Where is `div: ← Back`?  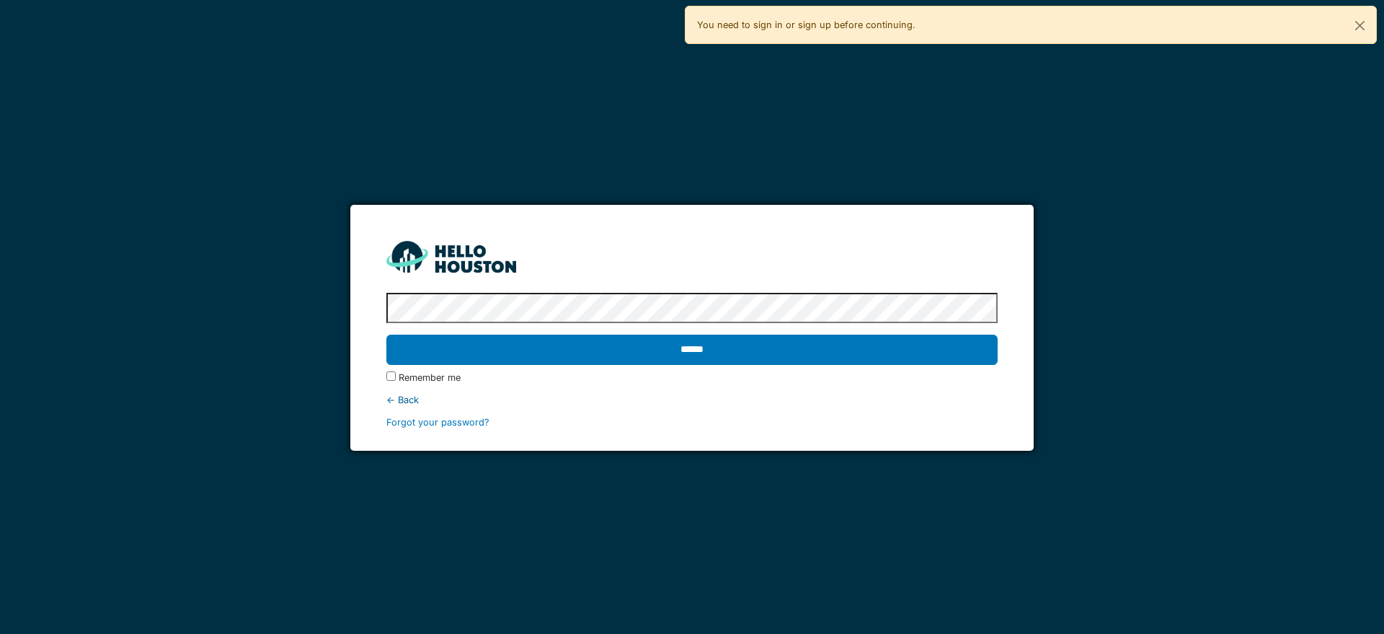
div: ← Back is located at coordinates (691, 399).